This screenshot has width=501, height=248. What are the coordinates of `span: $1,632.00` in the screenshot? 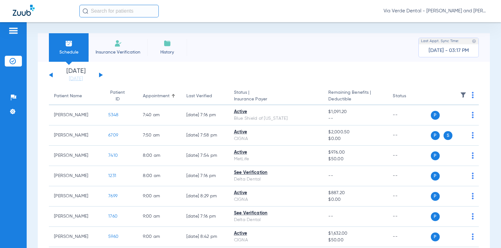 It's located at (355, 234).